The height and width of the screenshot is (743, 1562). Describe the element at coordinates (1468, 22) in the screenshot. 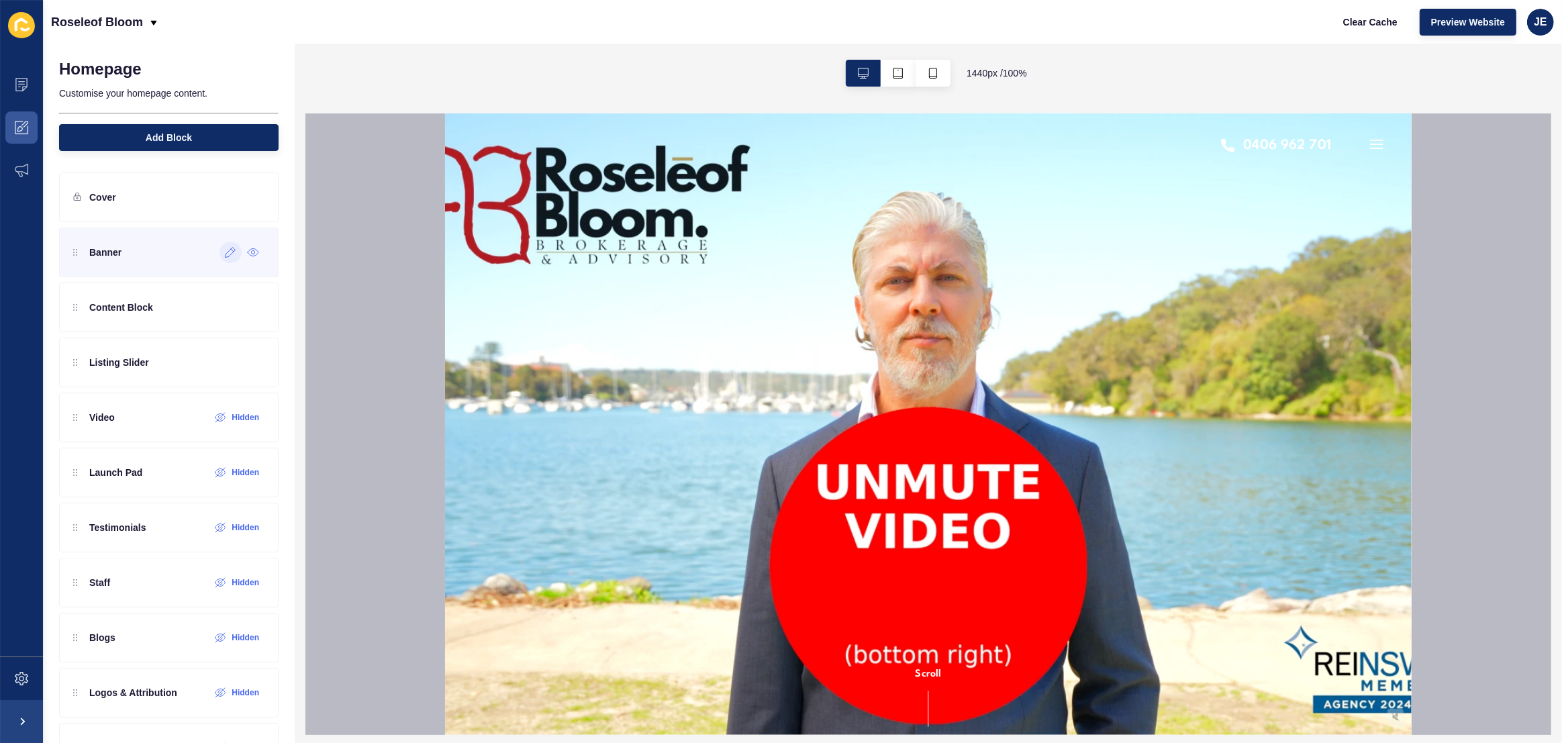

I see `button: Preview Website` at that location.